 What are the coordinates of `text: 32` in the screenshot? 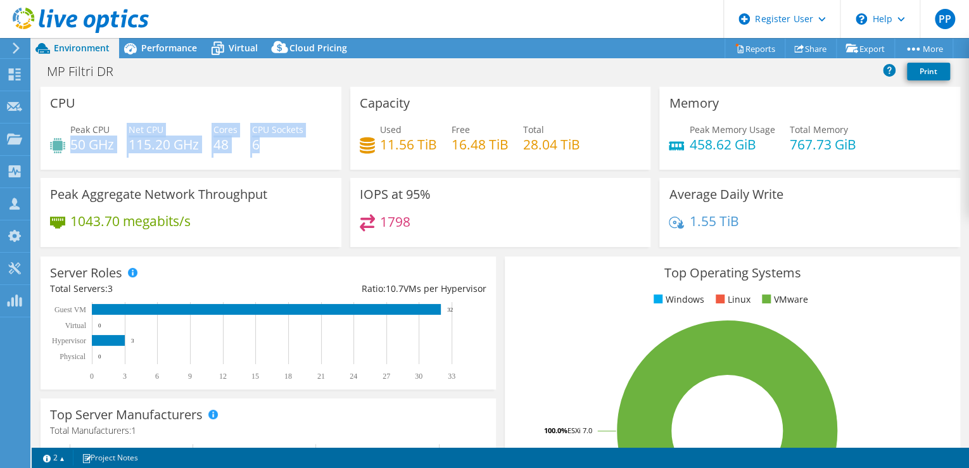 It's located at (450, 310).